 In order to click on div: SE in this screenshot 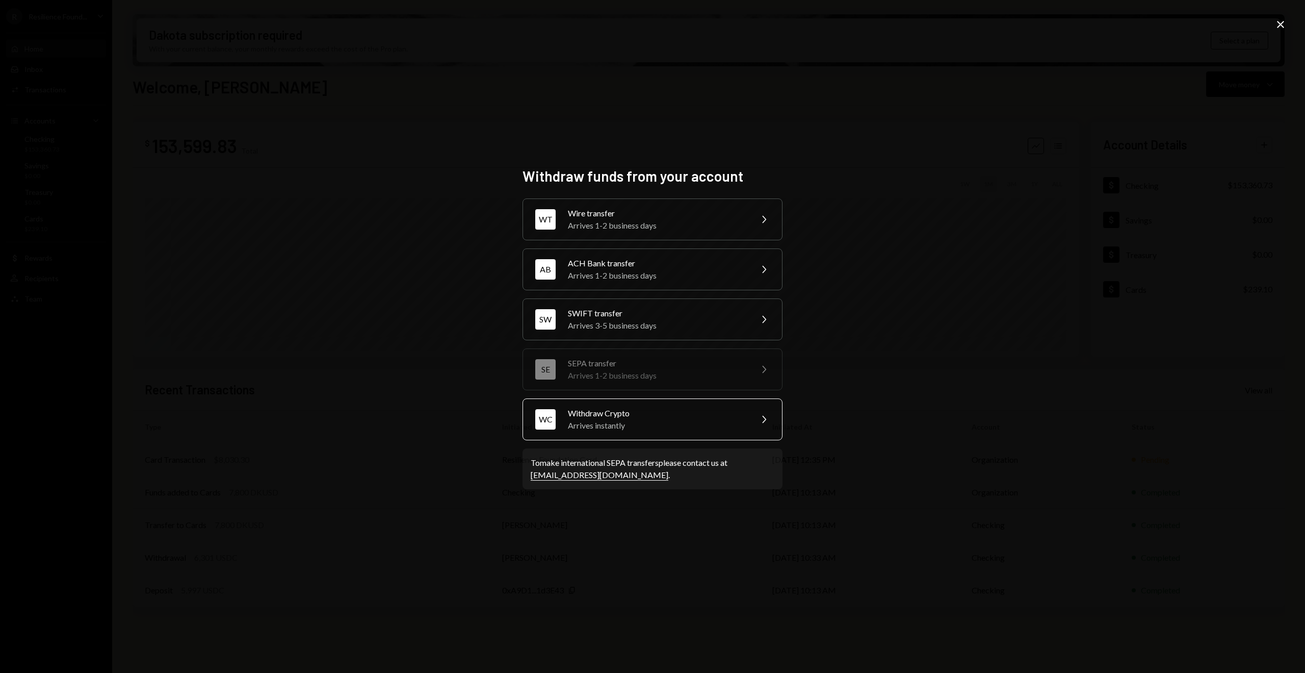, I will do `click(546, 369)`.